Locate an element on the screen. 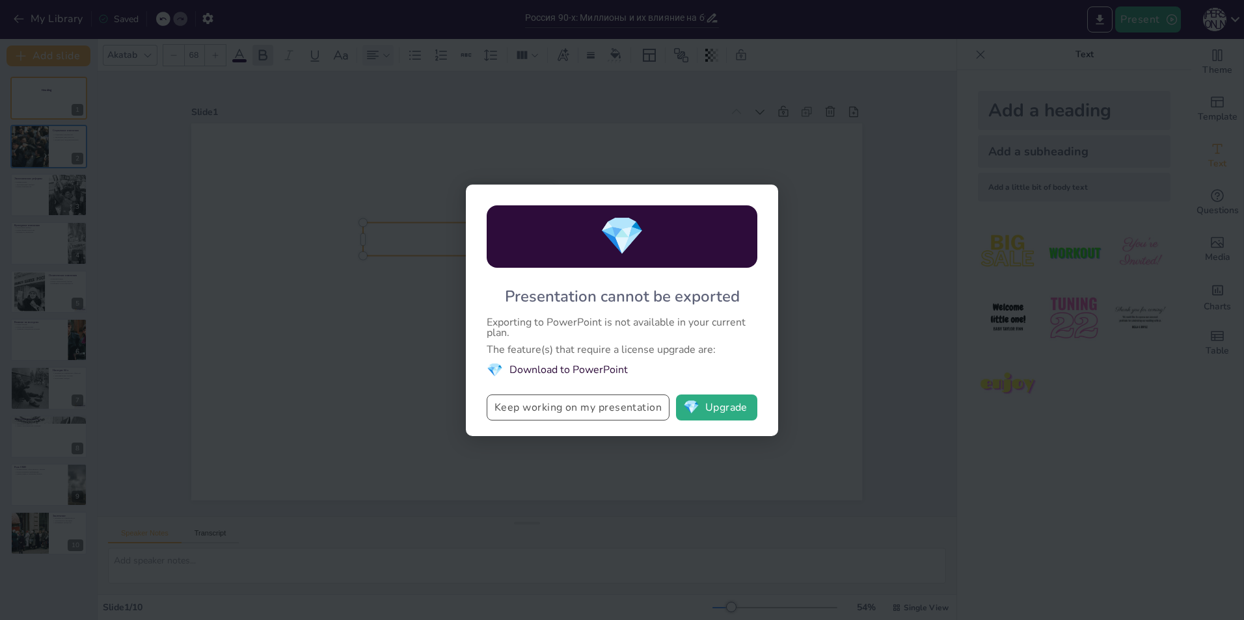 The height and width of the screenshot is (620, 1244). div: Exporting to PowerPoint is not available in your current plan. is located at coordinates (622, 328).